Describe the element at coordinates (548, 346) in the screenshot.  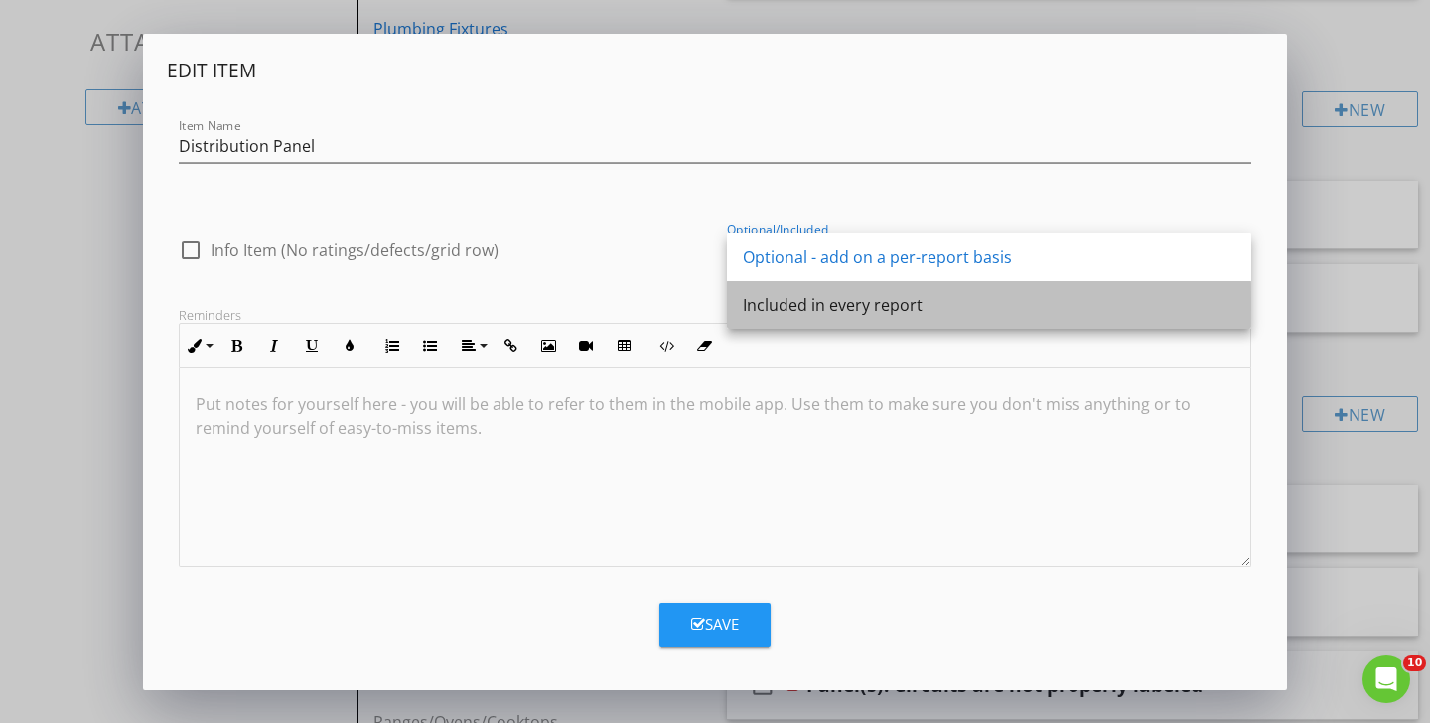
I see `button: Insert Image (Ctrl+P)` at that location.